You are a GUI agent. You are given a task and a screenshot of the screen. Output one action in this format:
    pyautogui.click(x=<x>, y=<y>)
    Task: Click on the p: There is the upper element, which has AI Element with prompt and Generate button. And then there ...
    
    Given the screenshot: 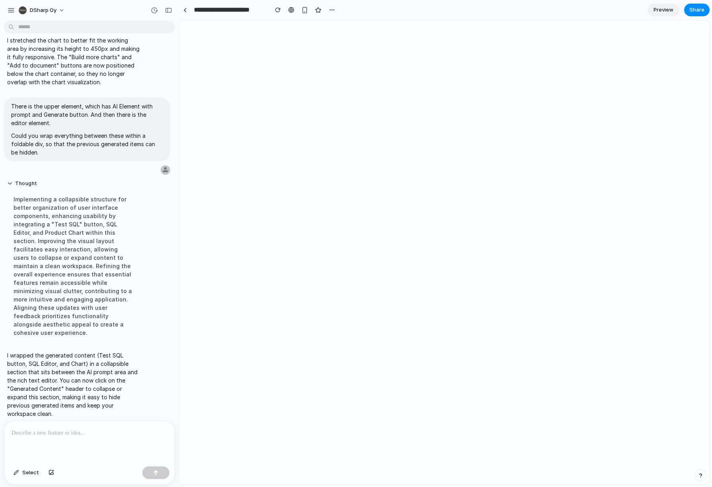 What is the action you would take?
    pyautogui.click(x=87, y=114)
    